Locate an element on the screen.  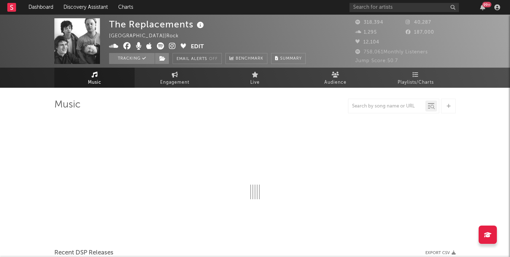
a: Live is located at coordinates (255, 77).